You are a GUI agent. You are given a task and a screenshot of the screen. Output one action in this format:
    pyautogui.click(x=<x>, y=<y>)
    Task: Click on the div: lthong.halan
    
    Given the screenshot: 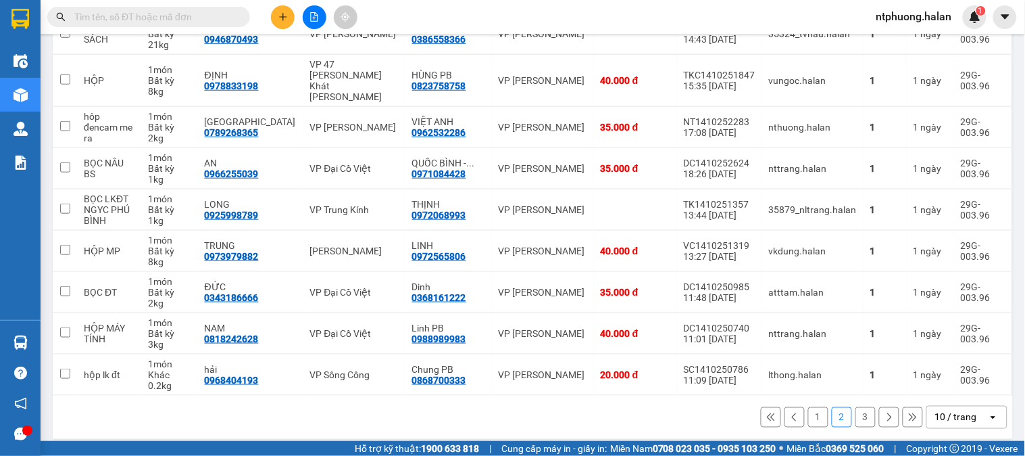 What is the action you would take?
    pyautogui.click(x=813, y=374)
    